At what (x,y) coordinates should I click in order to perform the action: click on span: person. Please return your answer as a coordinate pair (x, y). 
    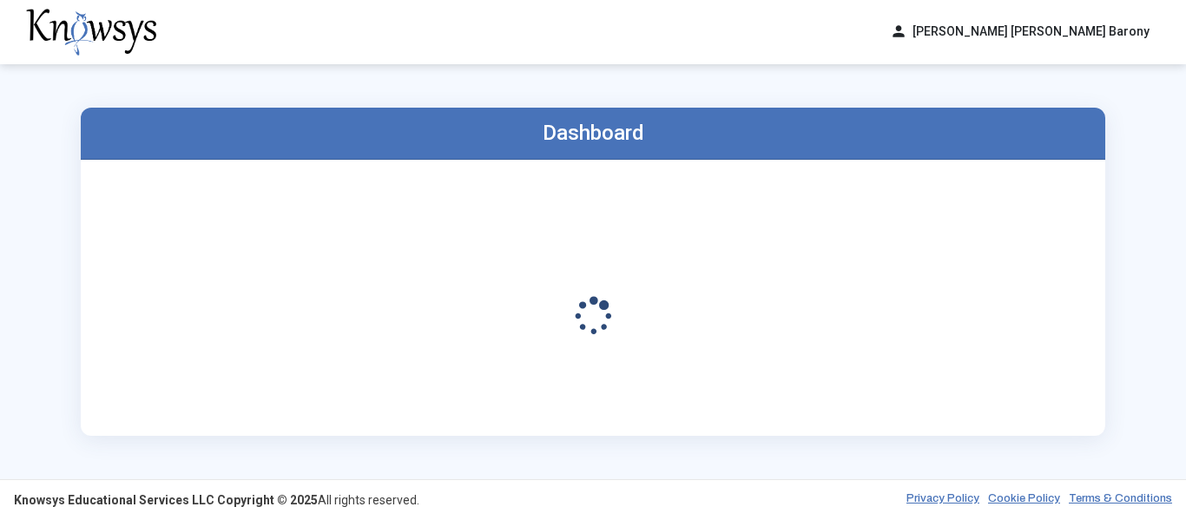
    Looking at the image, I should click on (899, 31).